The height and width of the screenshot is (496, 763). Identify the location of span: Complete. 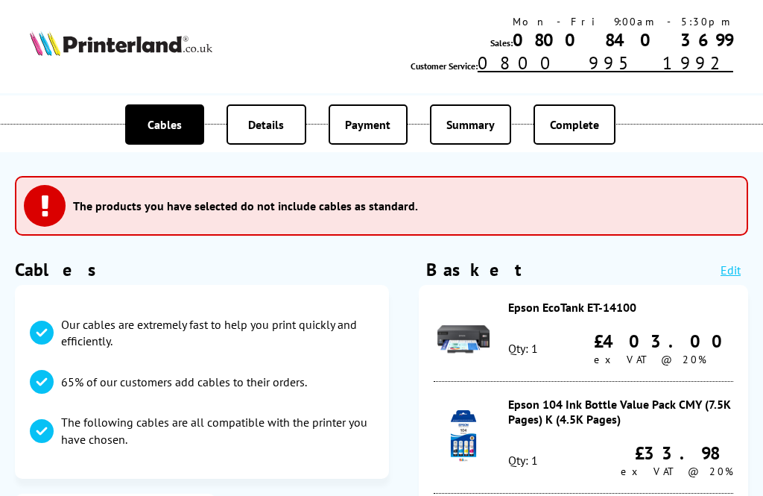
(575, 124).